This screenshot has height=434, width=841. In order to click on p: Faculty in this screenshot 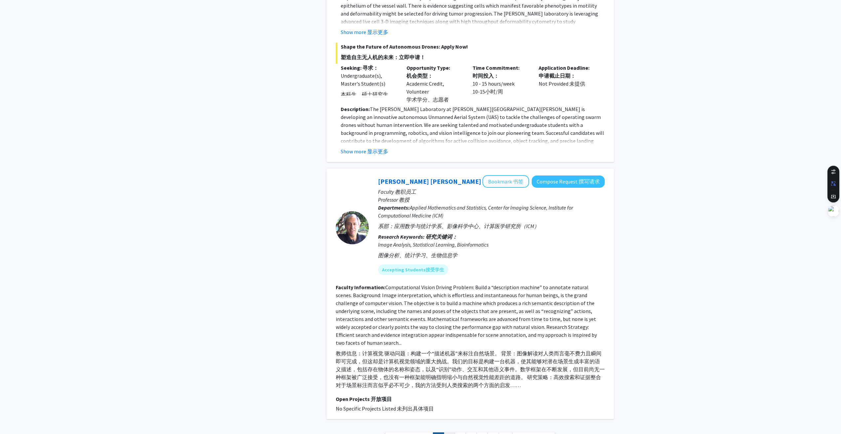, I will do `click(491, 192)`.